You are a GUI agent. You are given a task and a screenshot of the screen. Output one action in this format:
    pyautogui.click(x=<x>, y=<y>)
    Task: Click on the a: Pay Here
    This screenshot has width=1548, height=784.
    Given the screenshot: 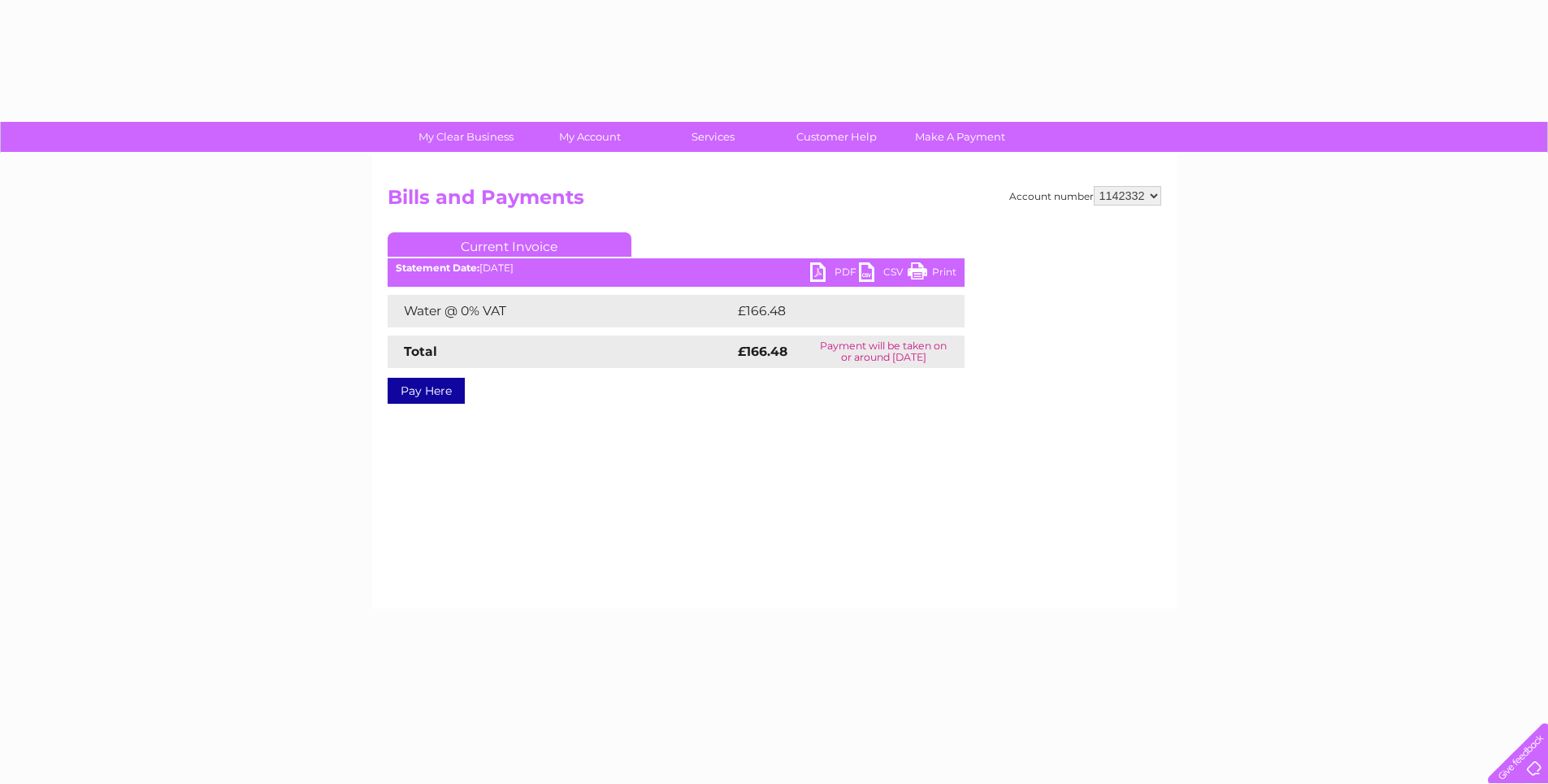 What is the action you would take?
    pyautogui.click(x=426, y=391)
    